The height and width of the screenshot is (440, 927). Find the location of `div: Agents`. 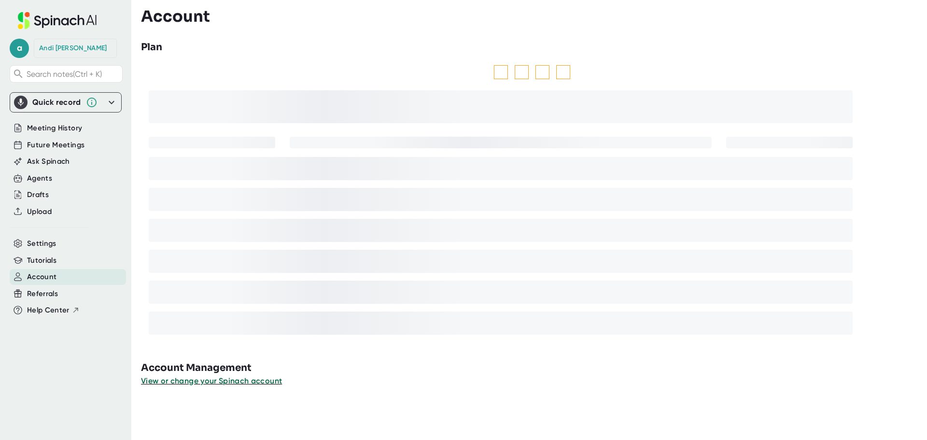

div: Agents is located at coordinates (40, 178).